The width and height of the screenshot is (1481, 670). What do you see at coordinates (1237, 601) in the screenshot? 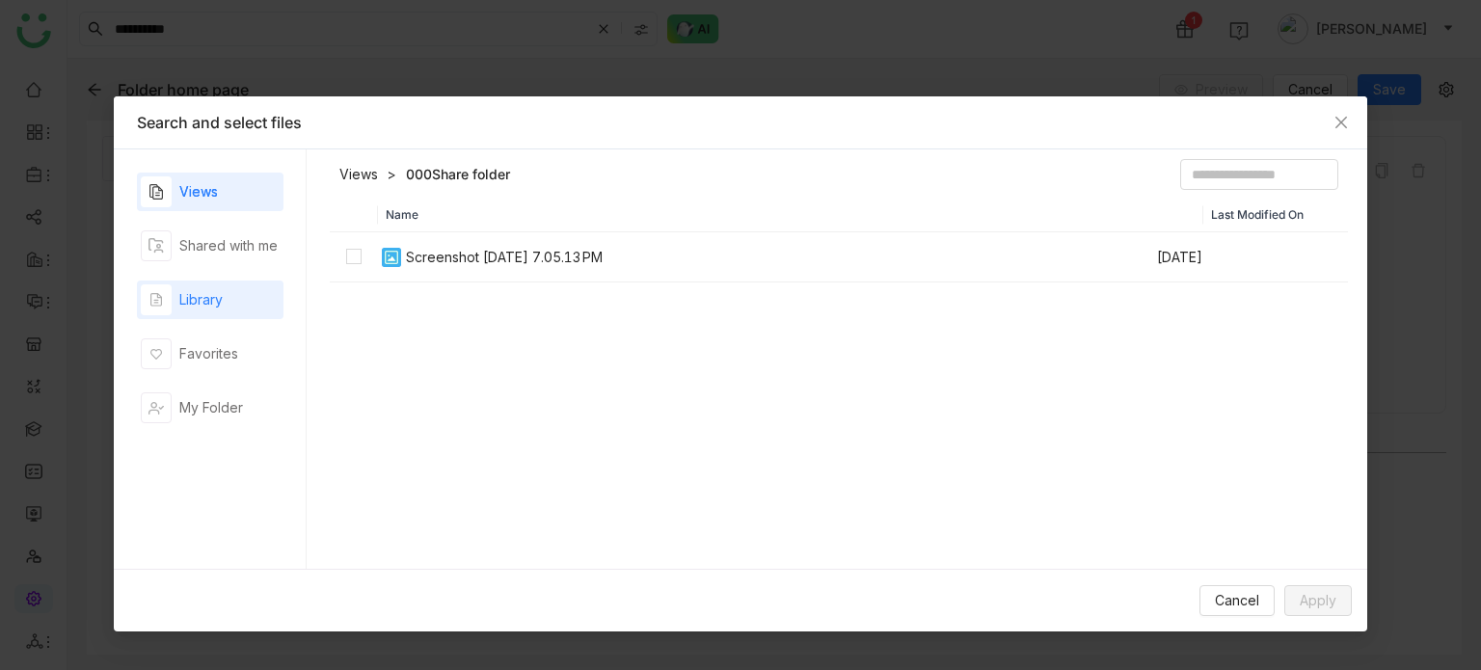
I see `button: Cancel` at bounding box center [1237, 601].